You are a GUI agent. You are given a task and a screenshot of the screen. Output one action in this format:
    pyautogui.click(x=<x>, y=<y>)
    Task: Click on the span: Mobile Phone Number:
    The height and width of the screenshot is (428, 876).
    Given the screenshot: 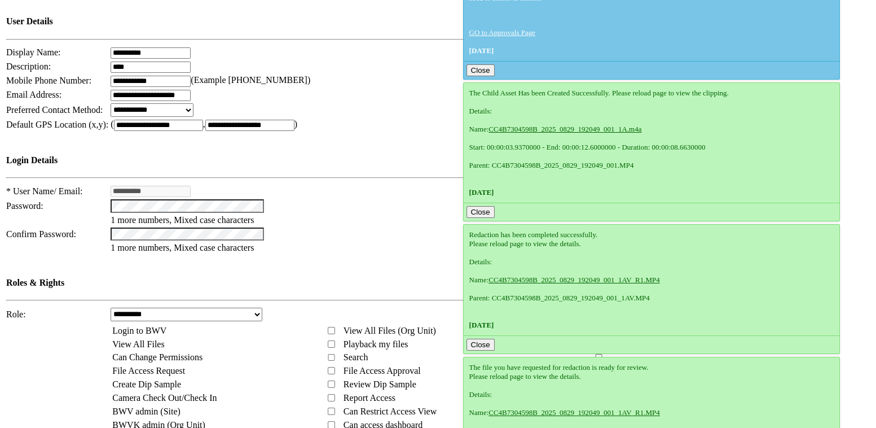 What is the action you would take?
    pyautogui.click(x=49, y=80)
    